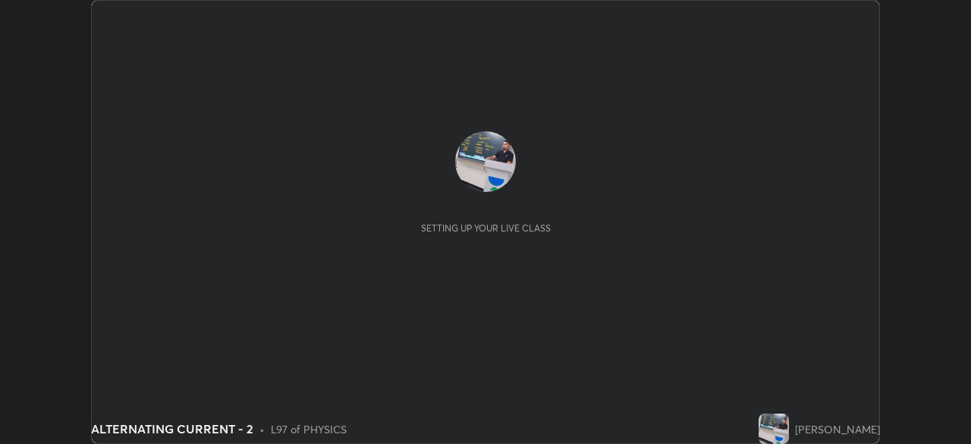  I want to click on div: L97 of PHYSICS, so click(309, 428).